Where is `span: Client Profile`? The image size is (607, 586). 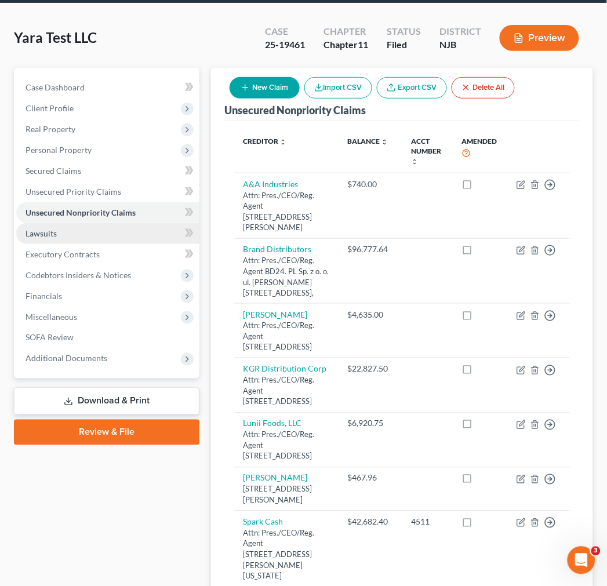
span: Client Profile is located at coordinates (49, 108).